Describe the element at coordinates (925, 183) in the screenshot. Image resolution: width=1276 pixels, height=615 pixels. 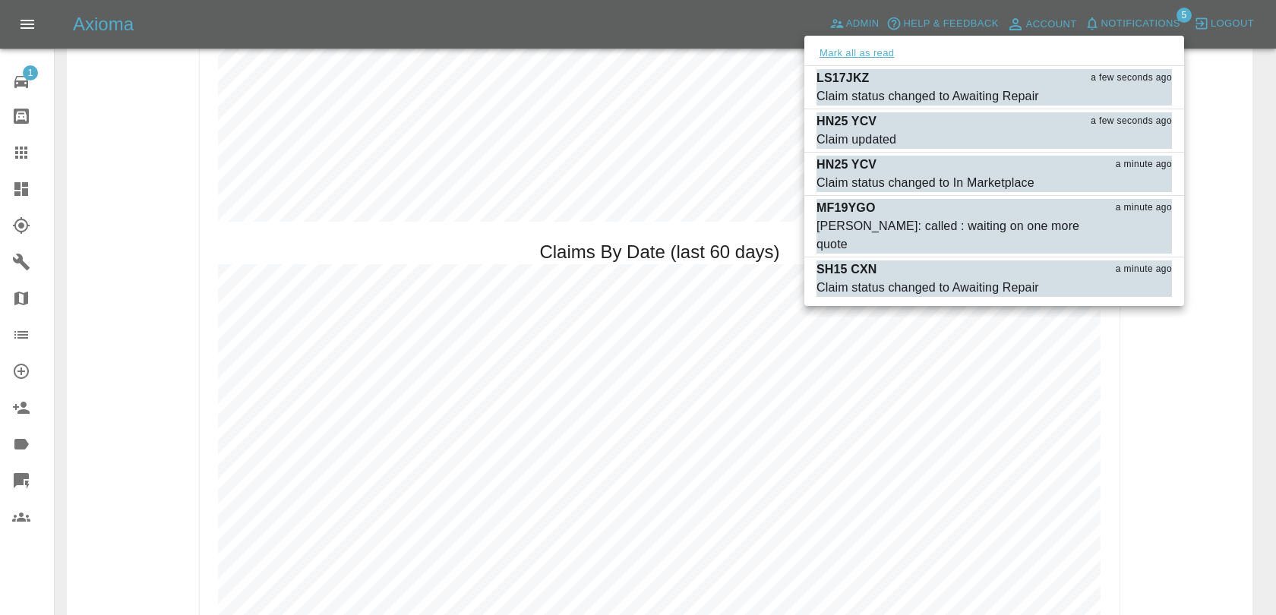
I see `div: Claim status changed to In Marketplace` at that location.